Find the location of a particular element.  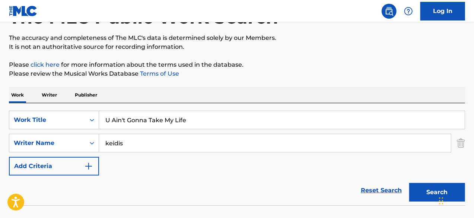

button: Add Criteria is located at coordinates (54, 166).